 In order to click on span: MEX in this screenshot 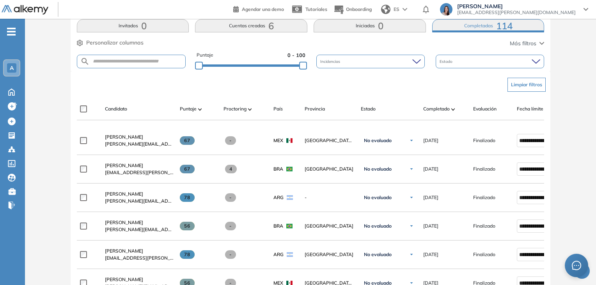, I will do `click(278, 140)`.